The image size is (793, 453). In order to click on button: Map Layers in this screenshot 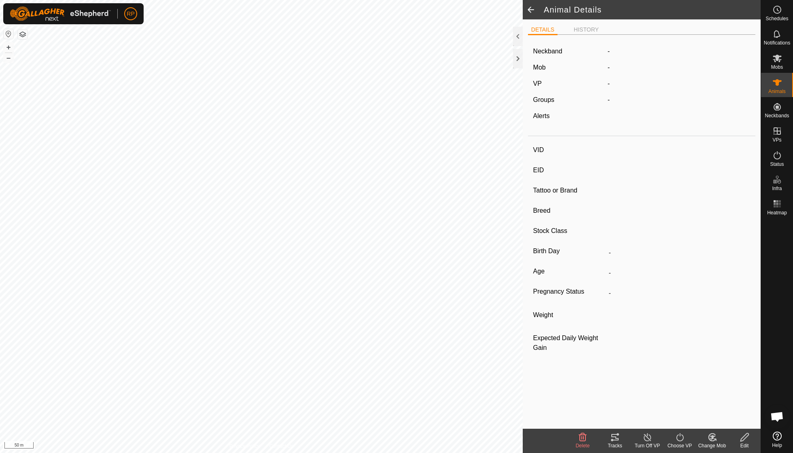, I will do `click(23, 34)`.